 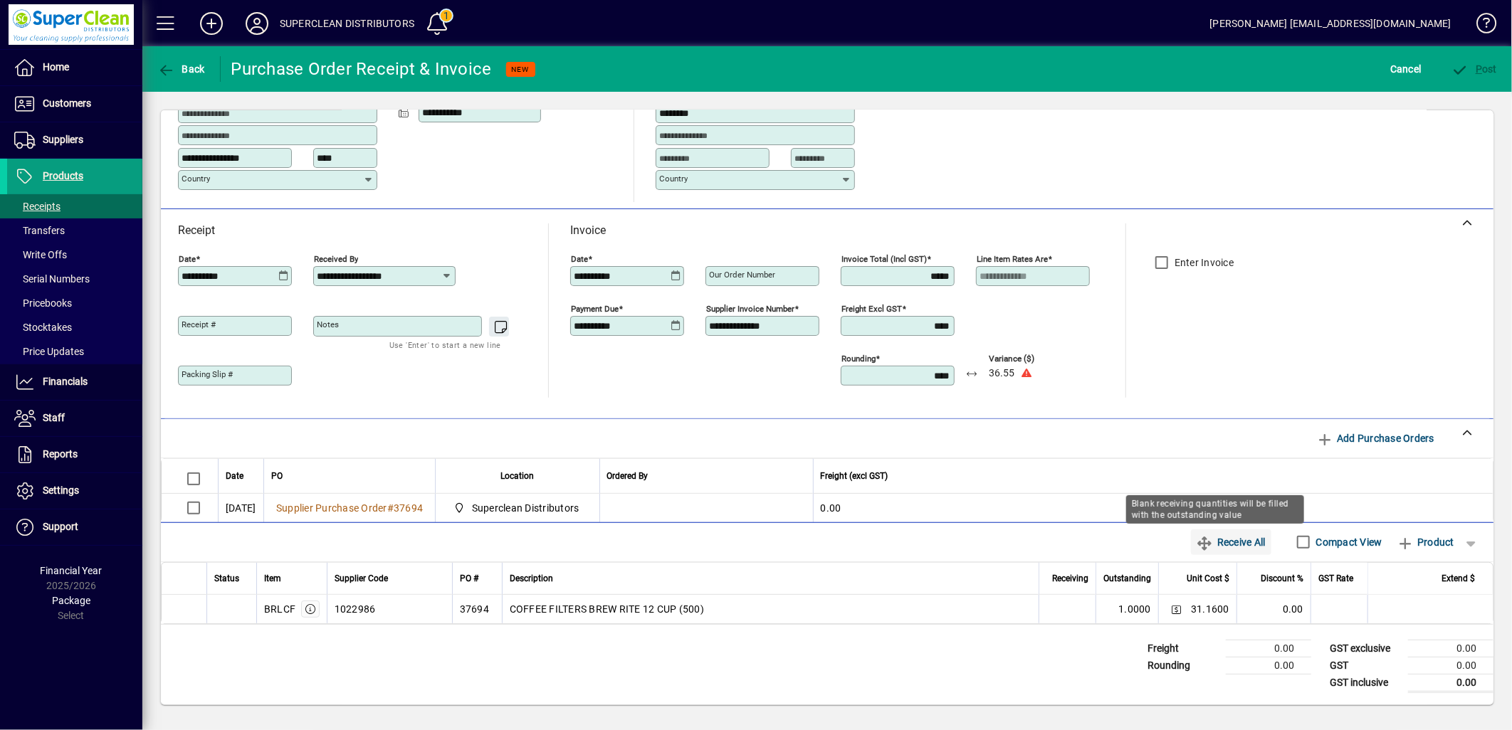 What do you see at coordinates (1375, 438) in the screenshot?
I see `span: Add Purchase Orders` at bounding box center [1375, 438].